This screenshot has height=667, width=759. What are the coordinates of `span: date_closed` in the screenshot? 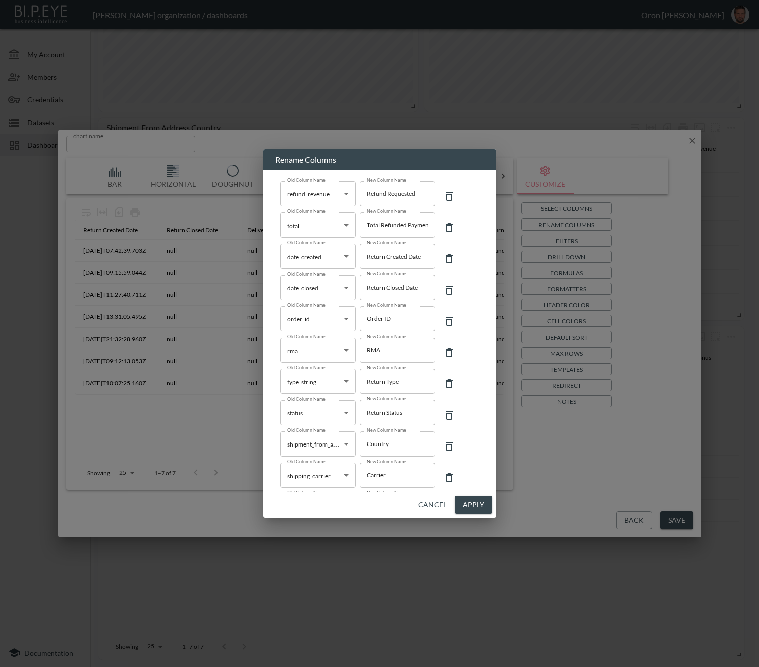 It's located at (303, 288).